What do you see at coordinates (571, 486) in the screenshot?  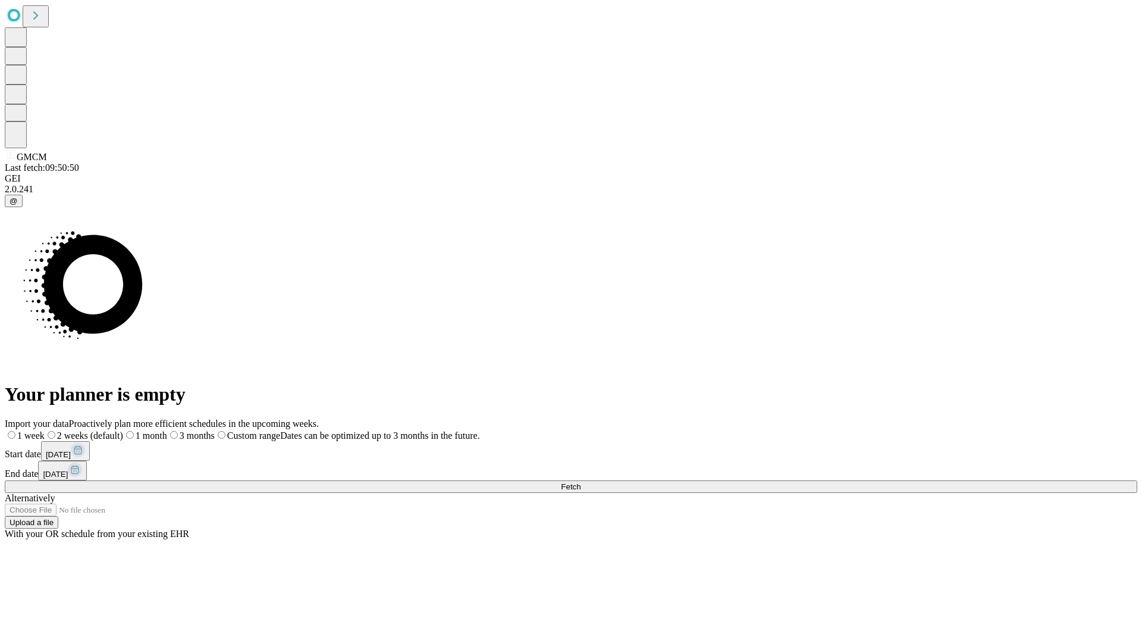 I see `span: Fetch` at bounding box center [571, 486].